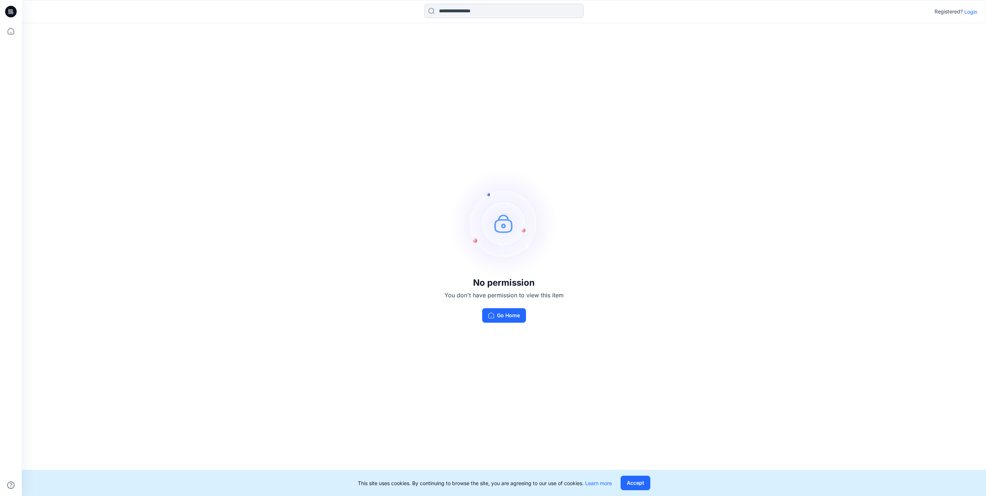  I want to click on button: Go Home, so click(504, 316).